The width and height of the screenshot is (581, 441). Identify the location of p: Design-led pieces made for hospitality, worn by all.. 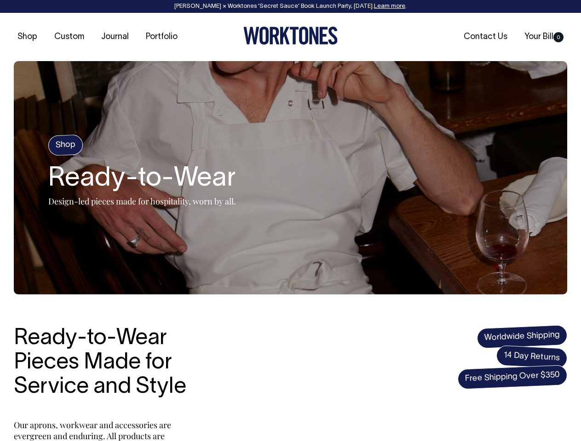
(142, 201).